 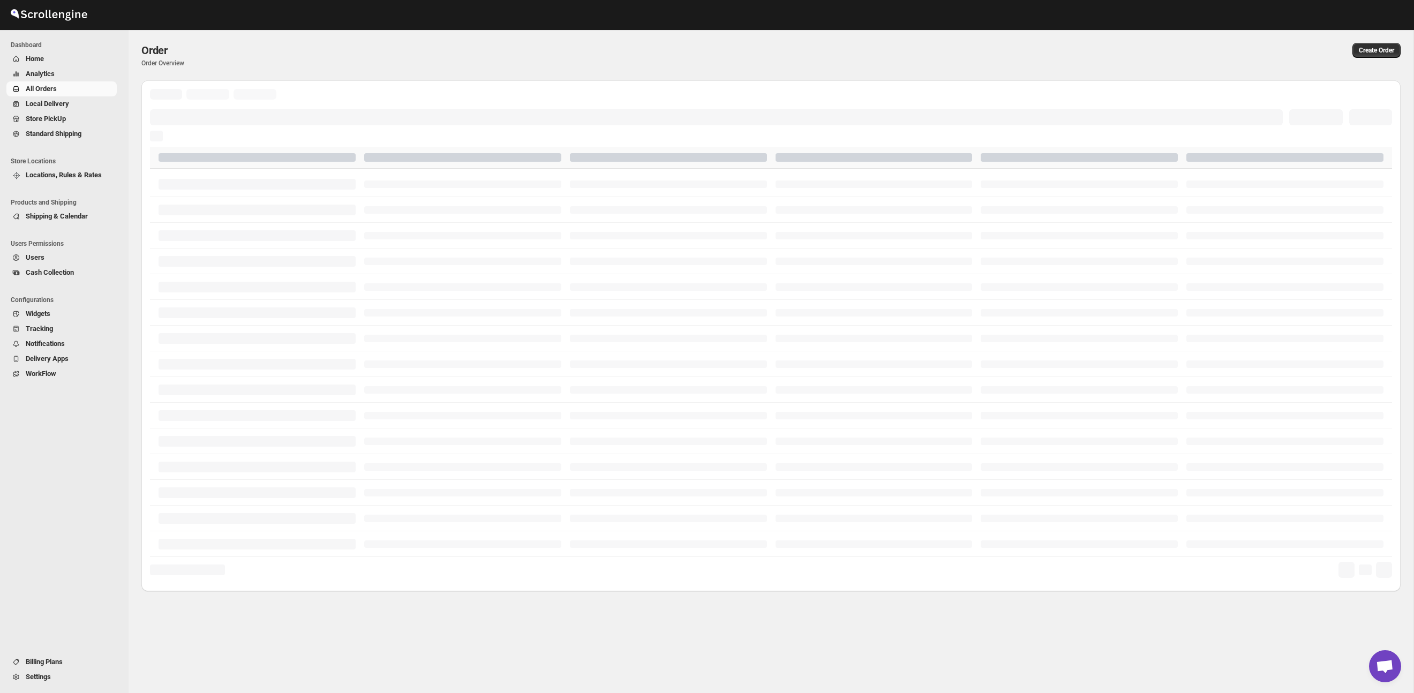 I want to click on button: Tracking, so click(x=62, y=329).